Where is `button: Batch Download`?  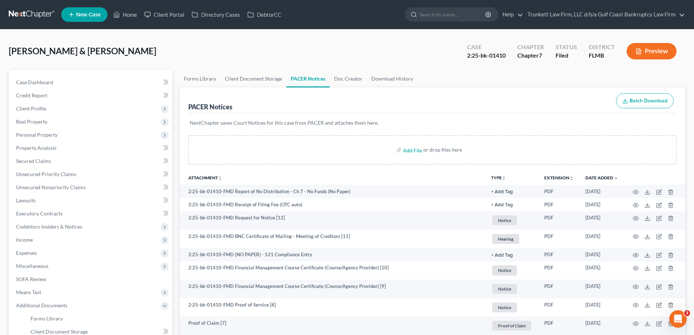 button: Batch Download is located at coordinates (645, 101).